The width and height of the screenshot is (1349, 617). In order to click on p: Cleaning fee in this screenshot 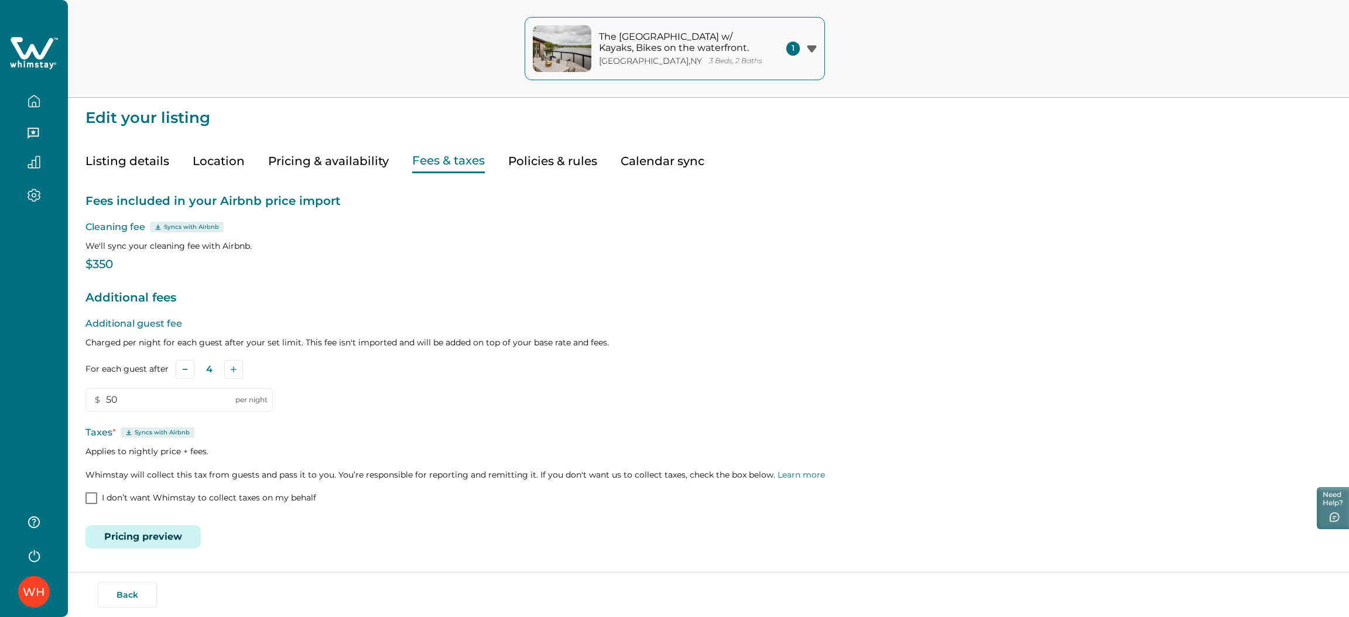, I will do `click(709, 227)`.